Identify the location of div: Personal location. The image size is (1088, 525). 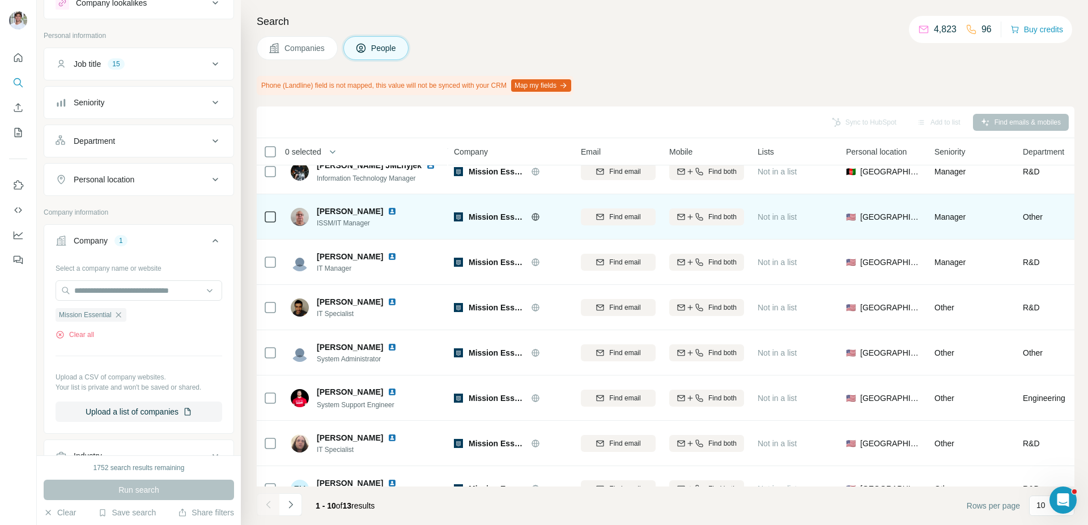
(104, 180).